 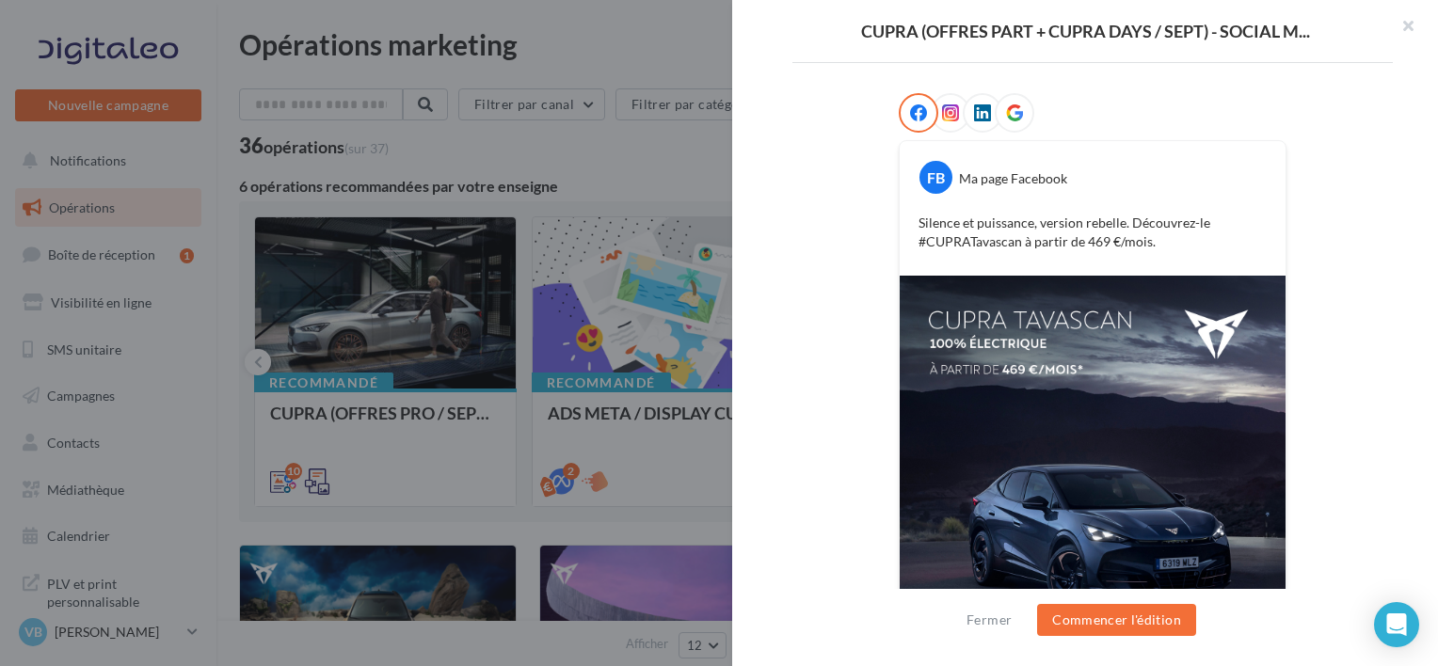 I want to click on div: Open Intercom Messenger, so click(x=1397, y=625).